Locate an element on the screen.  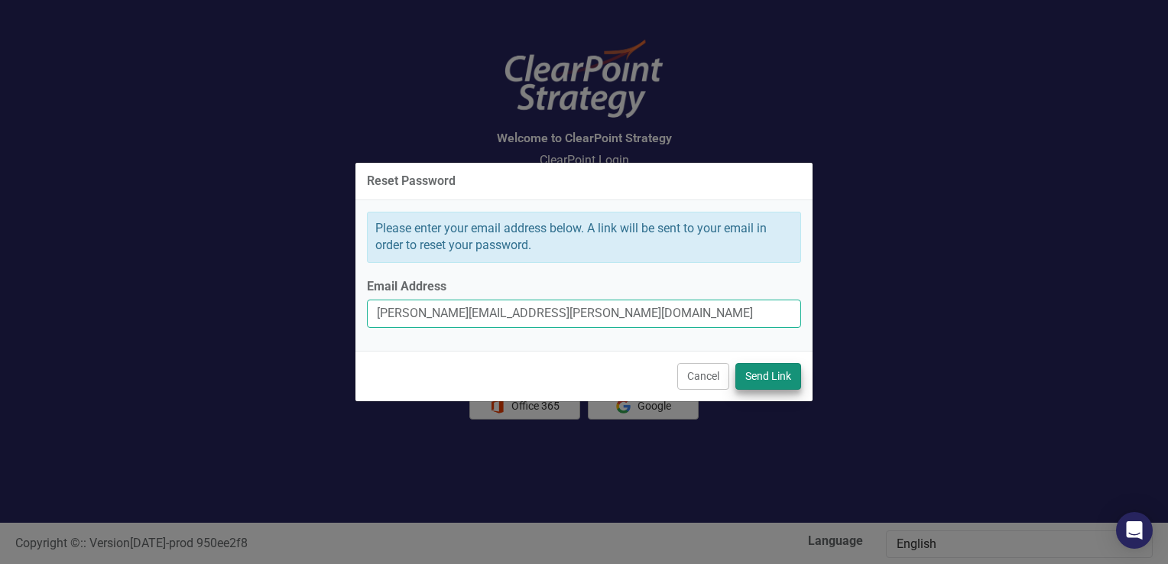
button: Cancel is located at coordinates (703, 376).